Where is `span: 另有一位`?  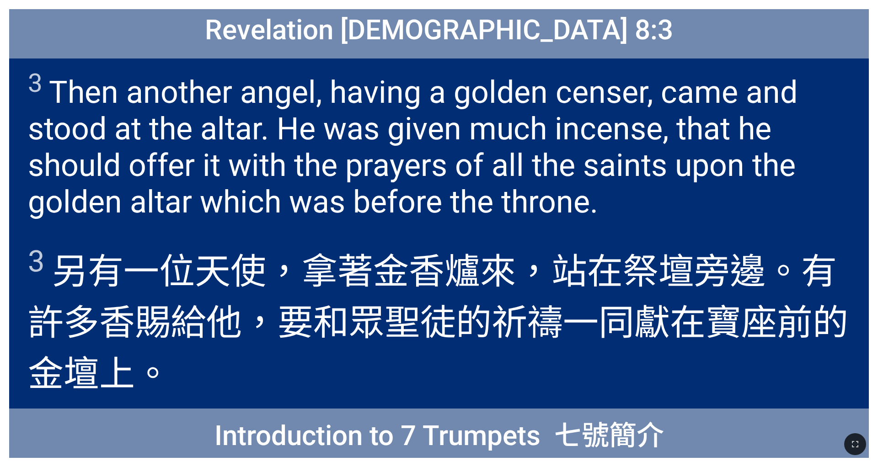
span: 另有一位 is located at coordinates (439, 320).